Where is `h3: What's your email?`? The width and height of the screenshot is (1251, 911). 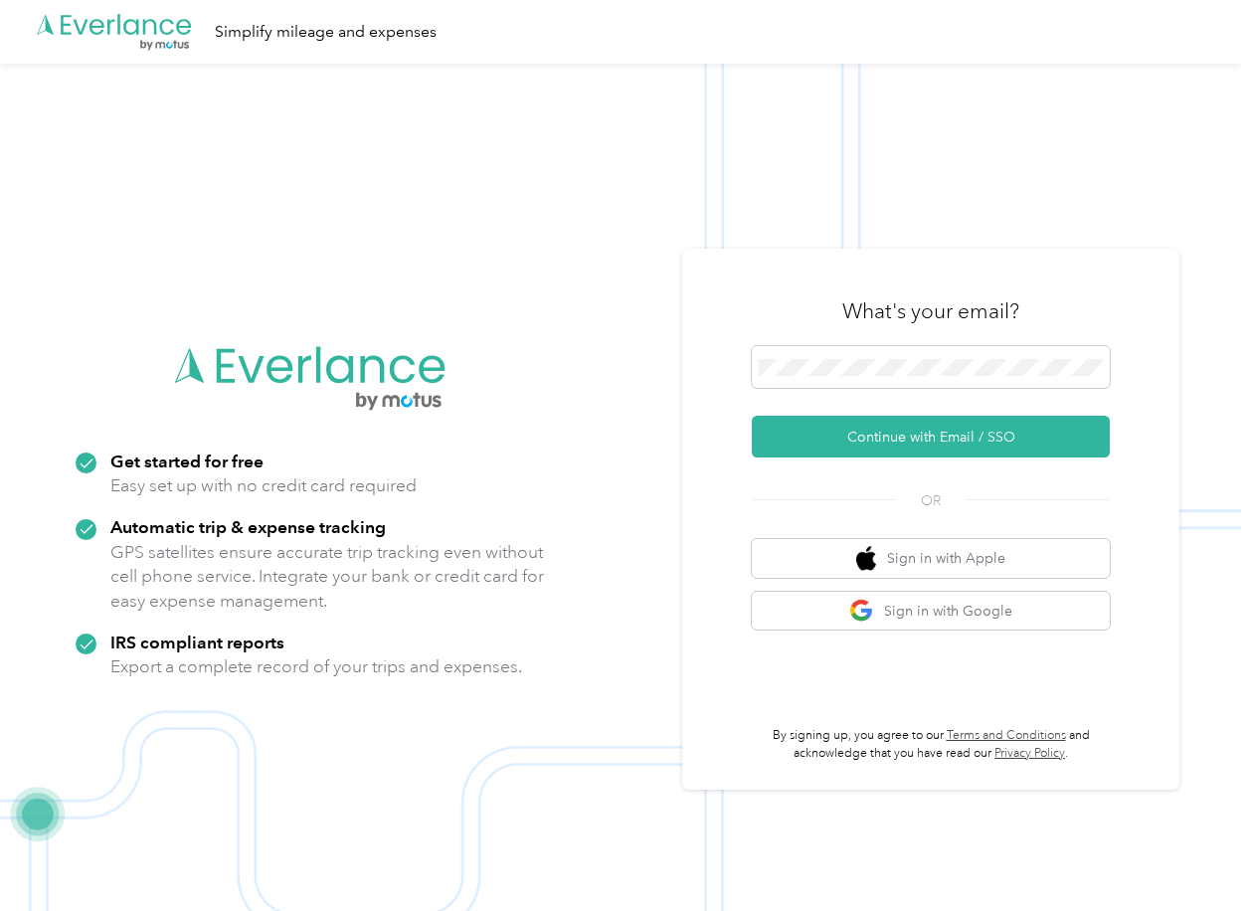 h3: What's your email? is located at coordinates (931, 311).